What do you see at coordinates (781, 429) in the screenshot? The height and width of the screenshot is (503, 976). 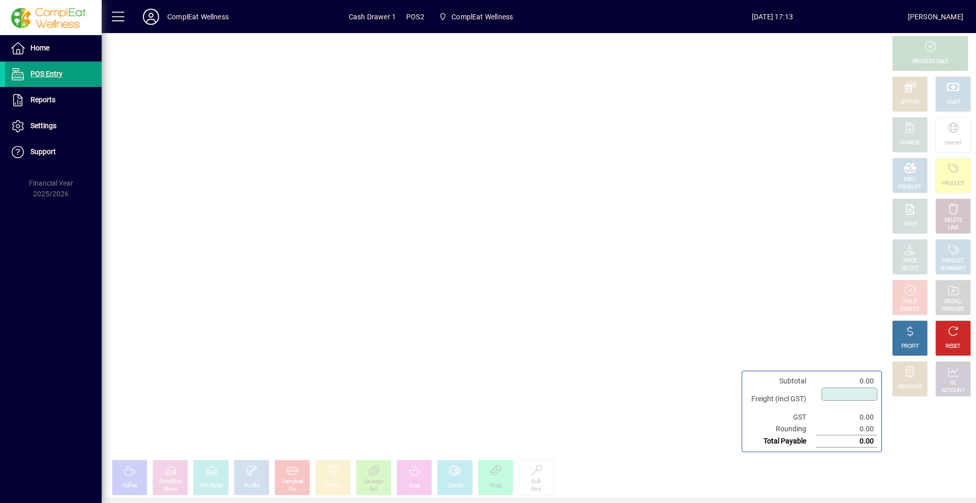 I see `td: Rounding` at bounding box center [781, 429].